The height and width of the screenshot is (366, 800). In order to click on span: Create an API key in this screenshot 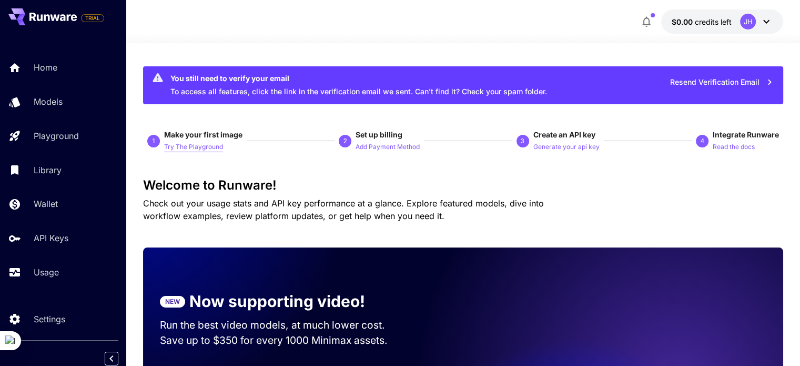, I will do `click(565, 134)`.